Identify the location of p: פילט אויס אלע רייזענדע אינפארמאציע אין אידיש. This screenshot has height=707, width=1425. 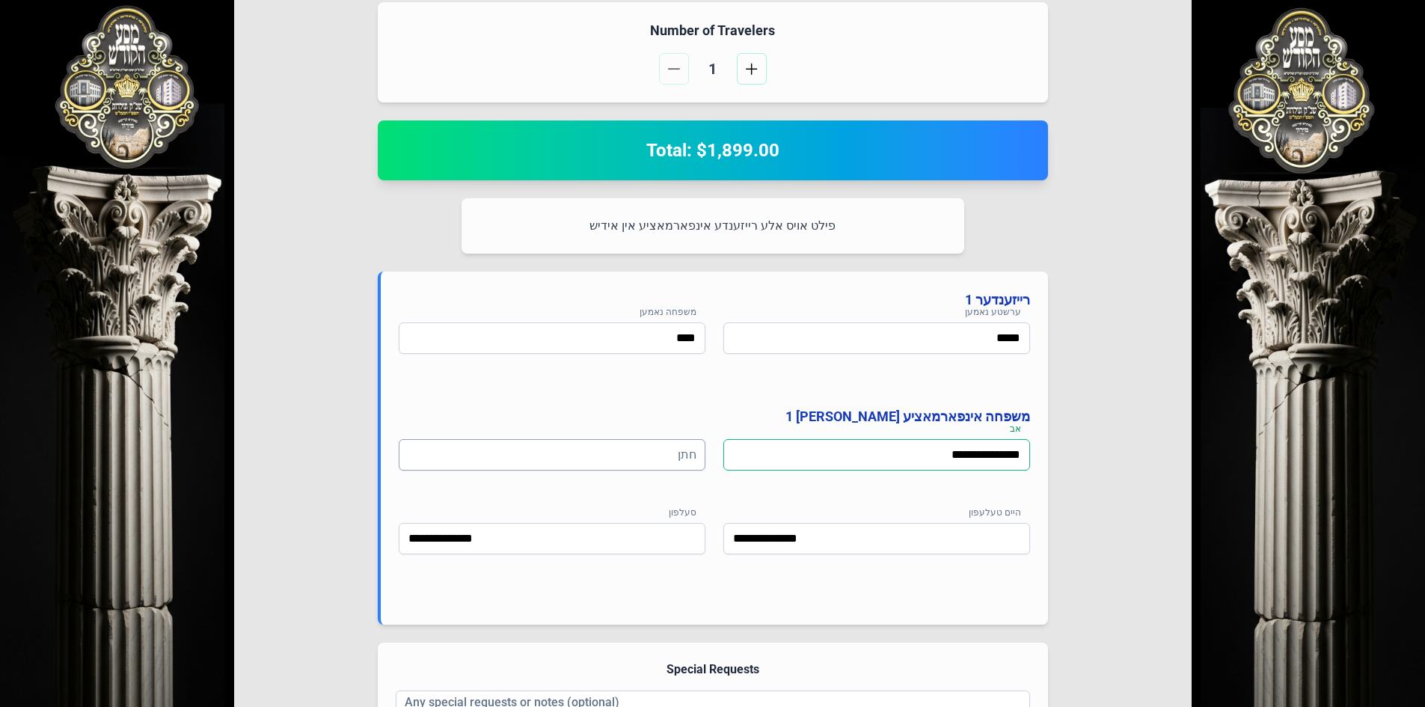
(713, 226).